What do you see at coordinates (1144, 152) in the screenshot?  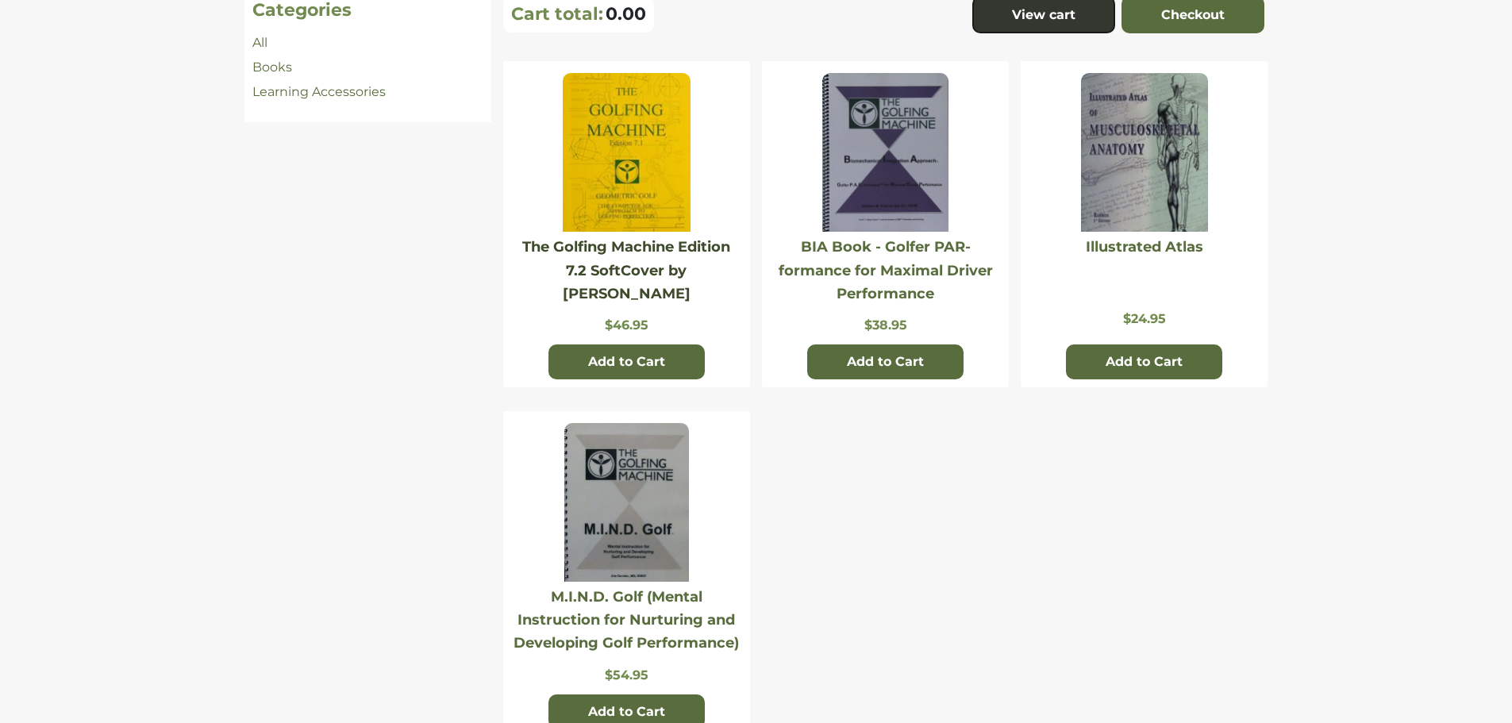 I see `img: Illustrated Atlas` at bounding box center [1144, 152].